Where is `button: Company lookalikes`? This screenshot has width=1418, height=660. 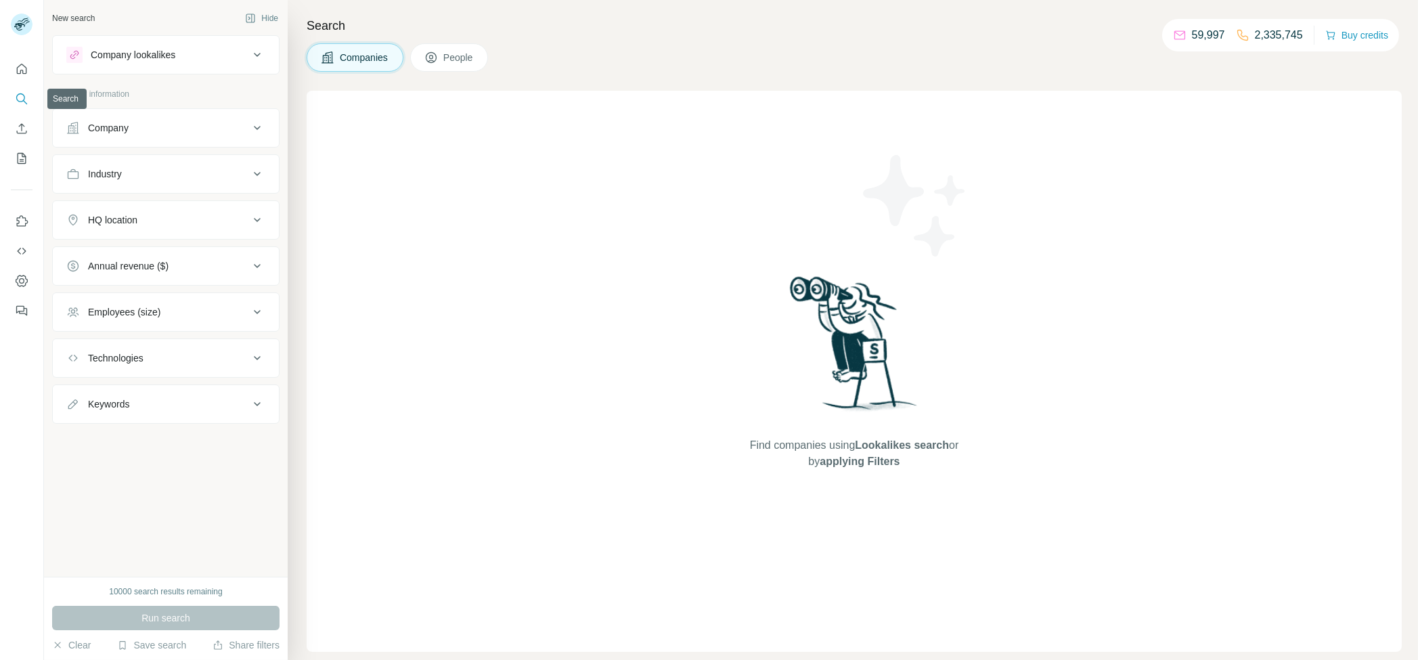
button: Company lookalikes is located at coordinates (166, 55).